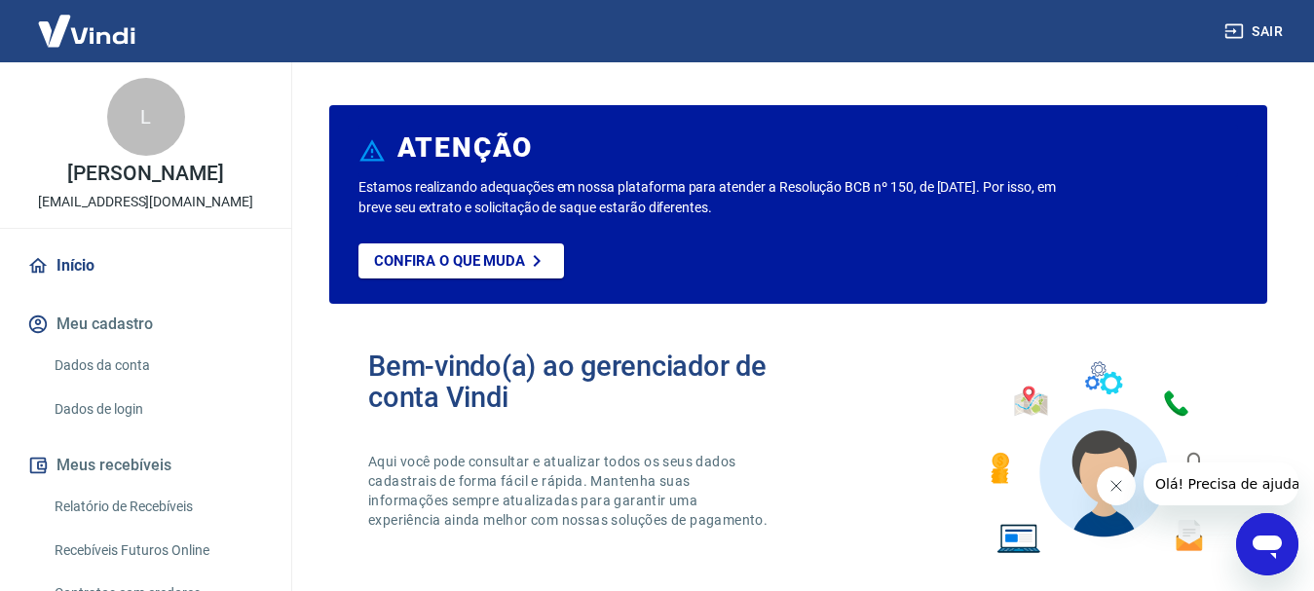  I want to click on p: Aqui você pode consultar e atualizar todos os seus dados cadastrais de forma fácil e rápida. Mant..., so click(570, 491).